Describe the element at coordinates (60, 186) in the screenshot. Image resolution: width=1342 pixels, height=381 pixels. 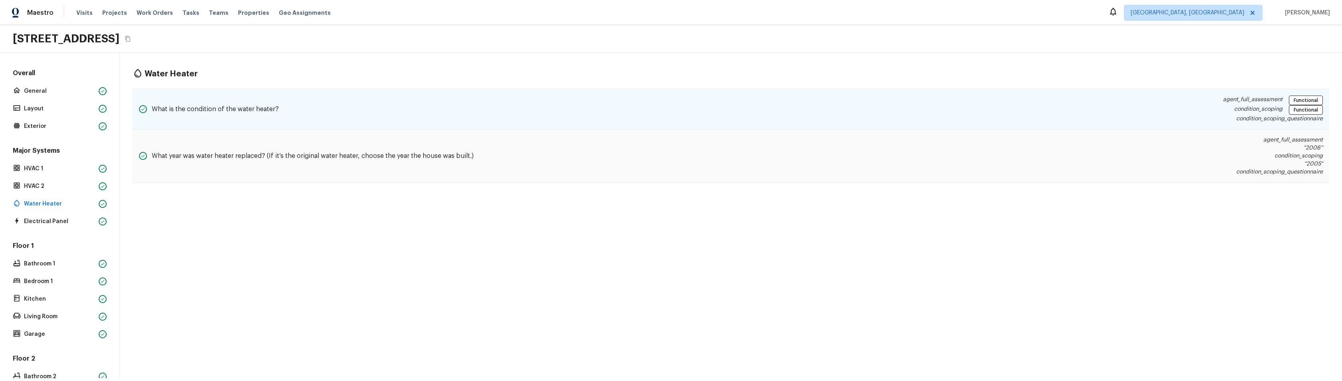
I see `p: HVAC 2` at that location.